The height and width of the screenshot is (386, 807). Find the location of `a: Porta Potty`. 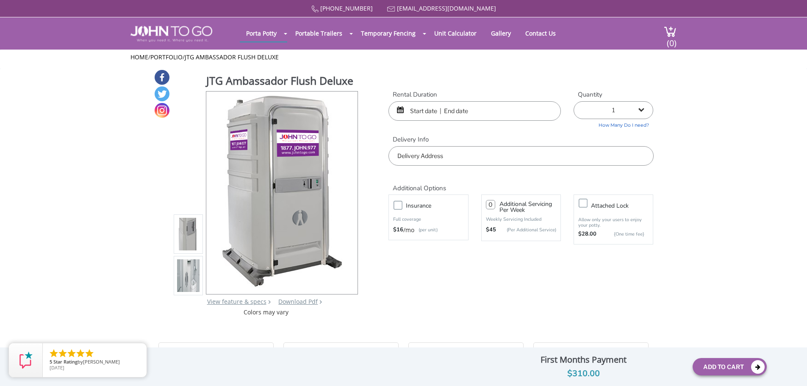

a: Porta Potty is located at coordinates (261, 33).